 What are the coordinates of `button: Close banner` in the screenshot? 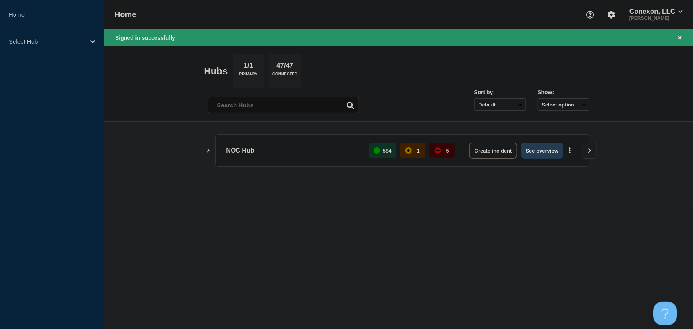 It's located at (680, 38).